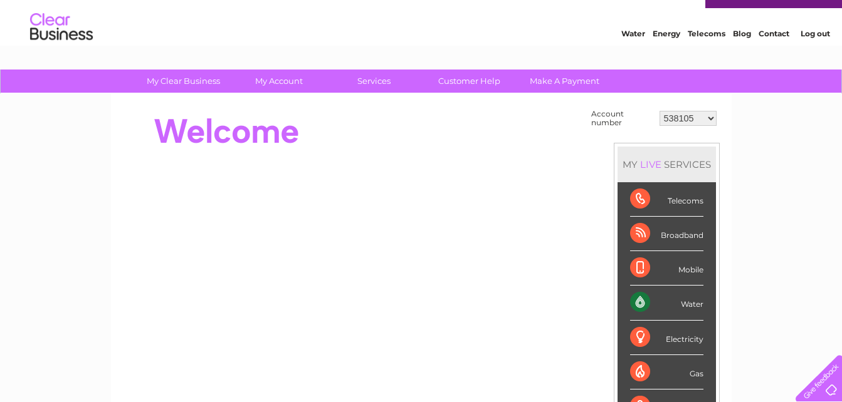 The height and width of the screenshot is (402, 842). What do you see at coordinates (815, 58) in the screenshot?
I see `a: Log out` at bounding box center [815, 58].